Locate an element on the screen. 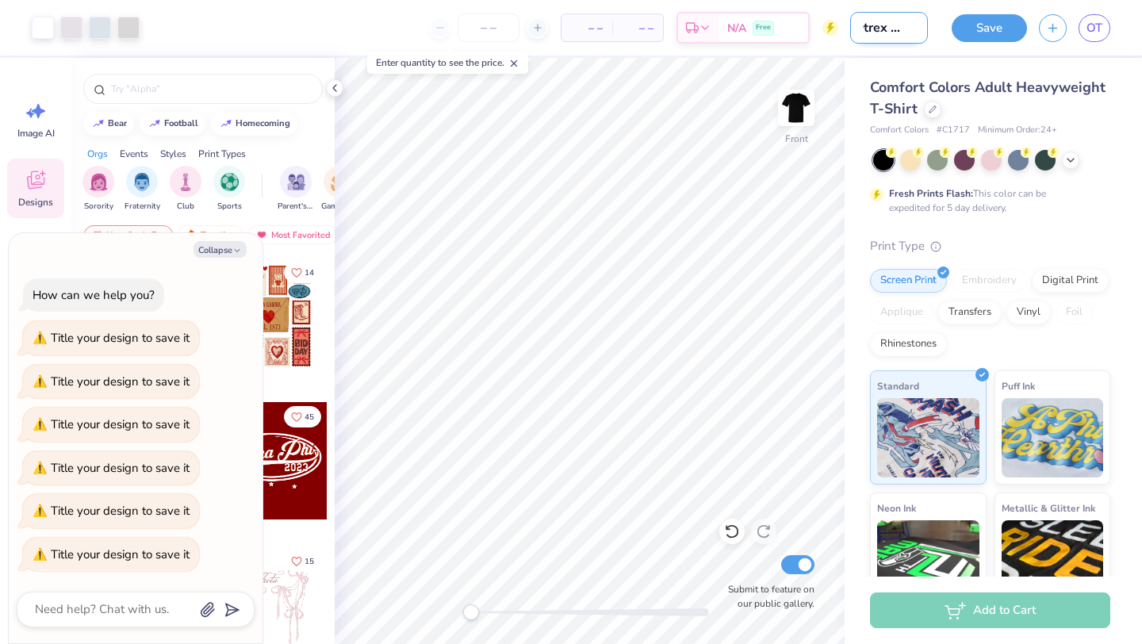 This screenshot has height=644, width=1142. div: Embroidery is located at coordinates (989, 281).